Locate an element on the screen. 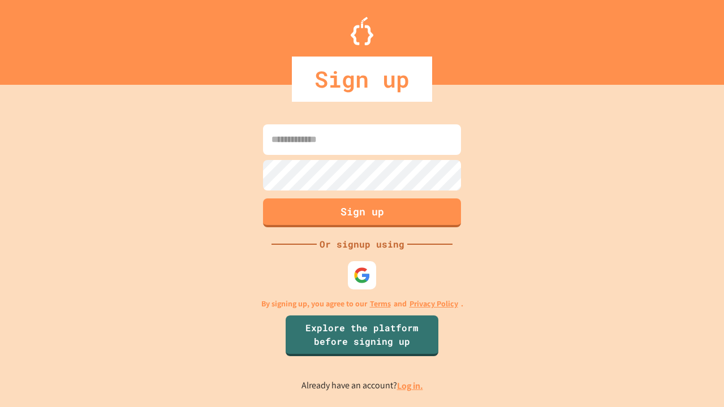  p: By signing up, you agree to our and . is located at coordinates (362, 304).